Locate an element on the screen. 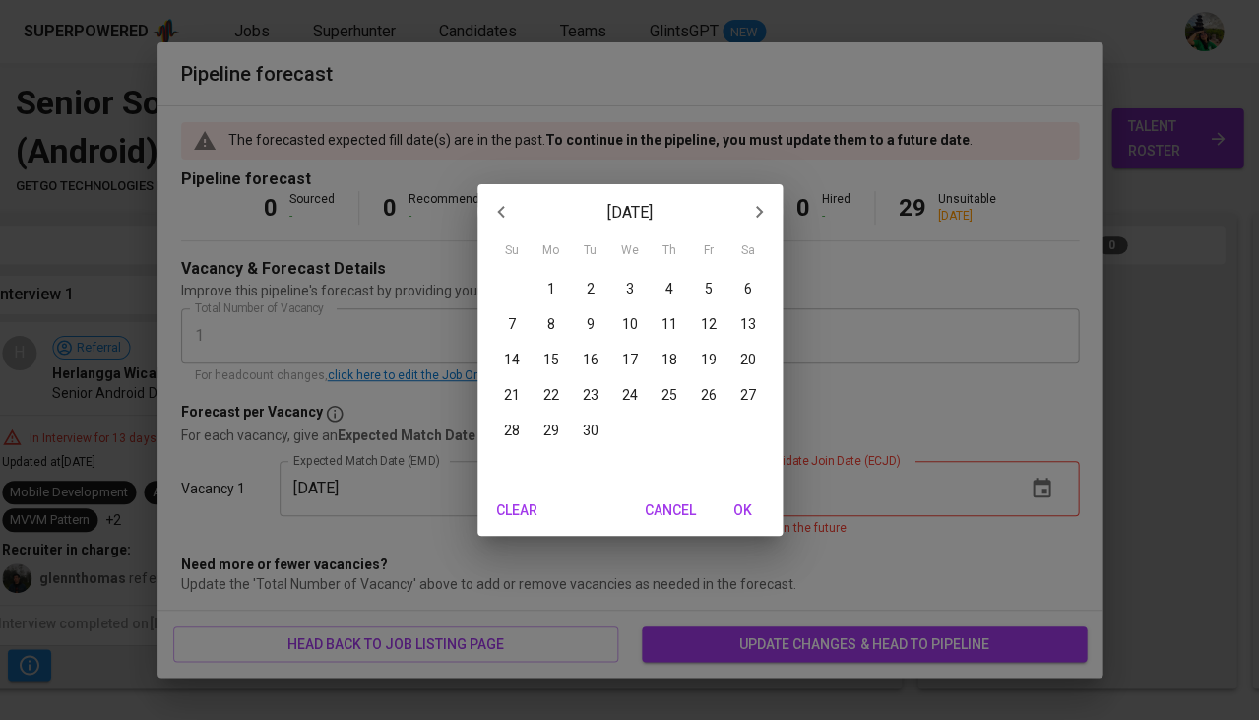 This screenshot has height=720, width=1259. span: Sa is located at coordinates (748, 251).